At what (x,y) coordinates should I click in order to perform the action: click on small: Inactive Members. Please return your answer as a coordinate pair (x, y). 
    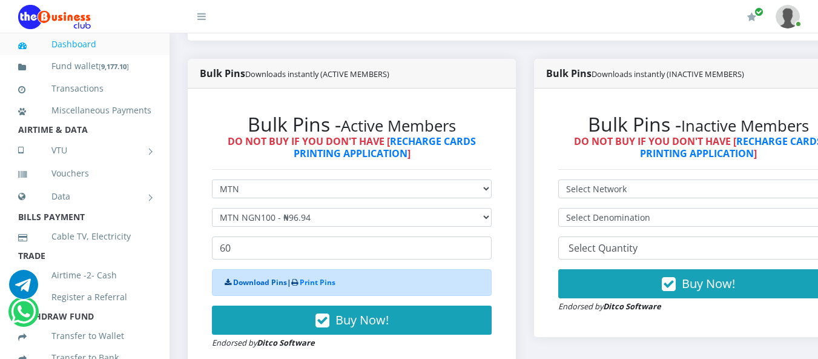
    Looking at the image, I should click on (745, 125).